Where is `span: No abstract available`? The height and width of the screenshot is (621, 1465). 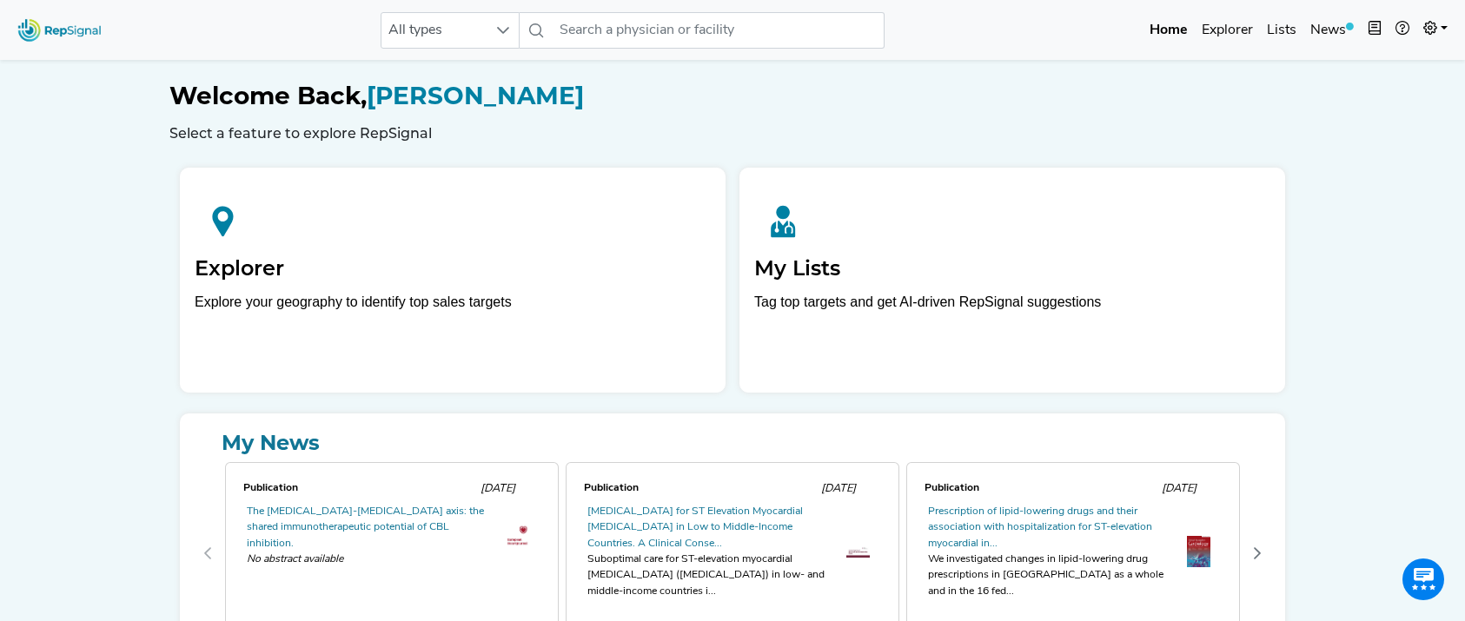 span: No abstract available is located at coordinates (366, 560).